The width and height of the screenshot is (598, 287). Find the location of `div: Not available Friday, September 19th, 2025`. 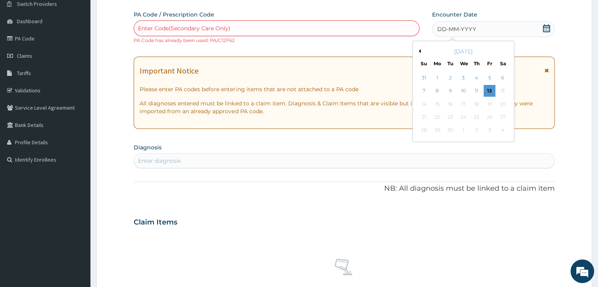

div: Not available Friday, September 19th, 2025 is located at coordinates (489, 104).